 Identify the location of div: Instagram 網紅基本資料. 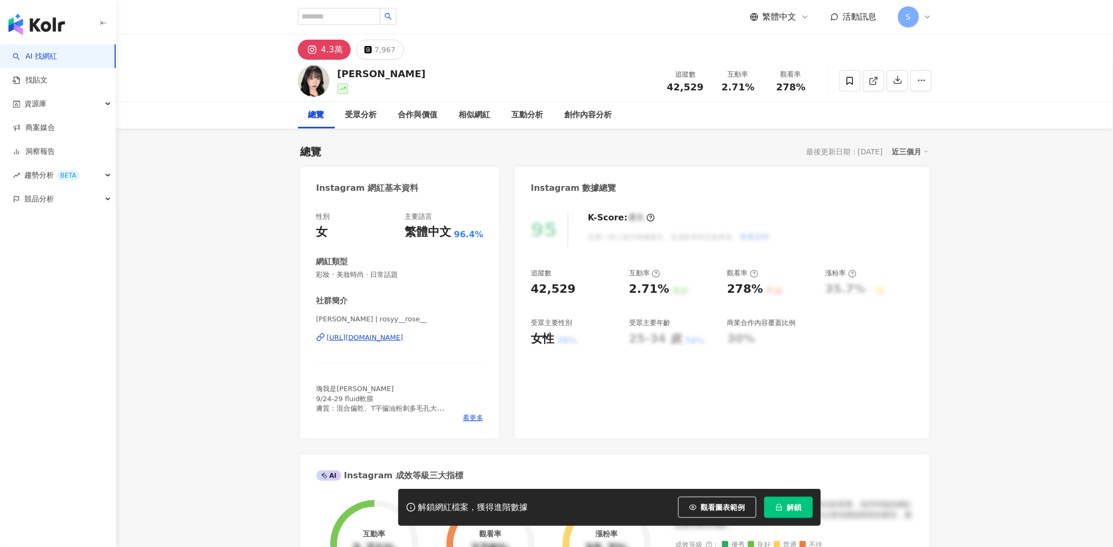
(368, 188).